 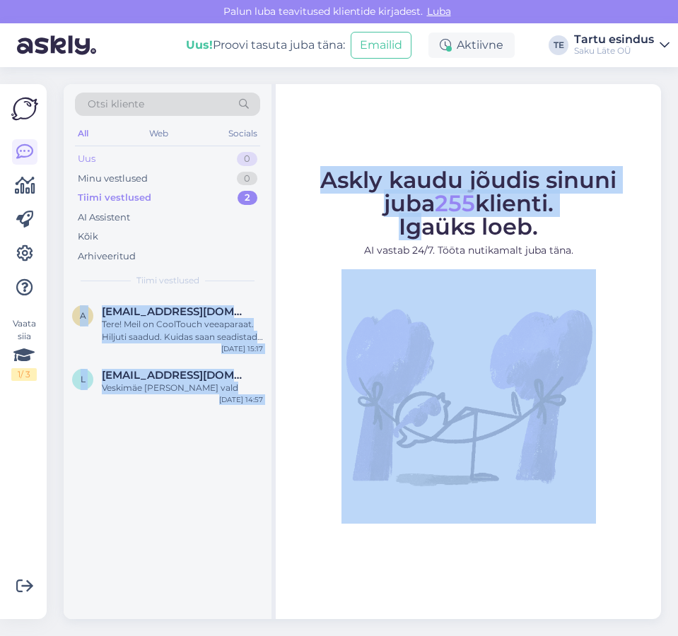 I want to click on b: Uus!, so click(x=199, y=45).